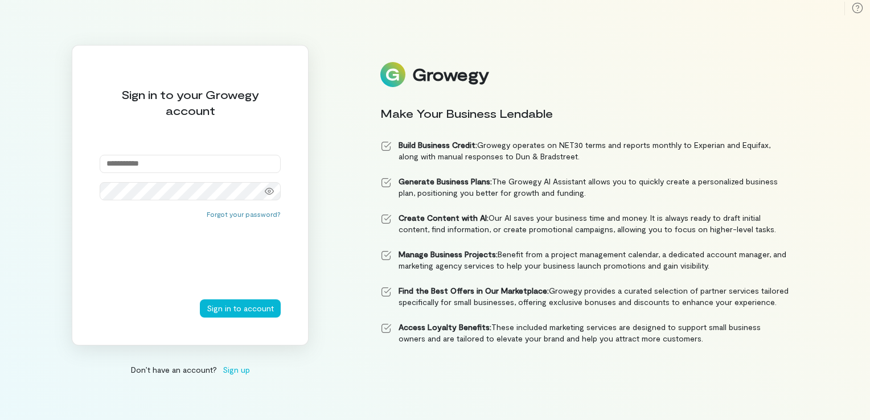  Describe the element at coordinates (448, 254) in the screenshot. I see `strong: Manage Business Projects:` at that location.